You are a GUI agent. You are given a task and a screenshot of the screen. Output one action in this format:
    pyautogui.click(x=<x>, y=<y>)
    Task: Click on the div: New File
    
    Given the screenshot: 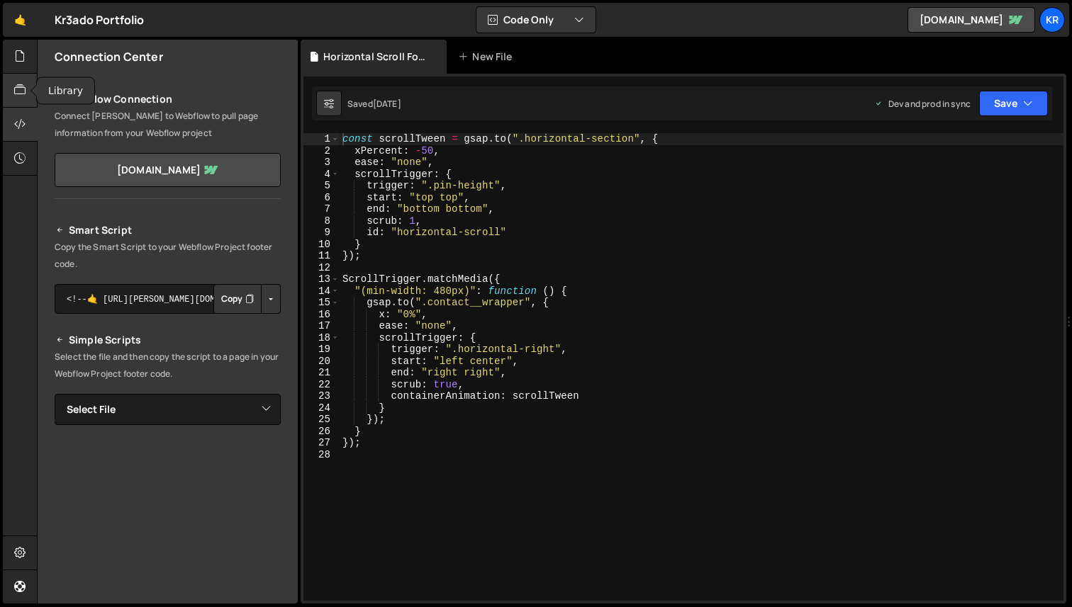 What is the action you would take?
    pyautogui.click(x=488, y=57)
    